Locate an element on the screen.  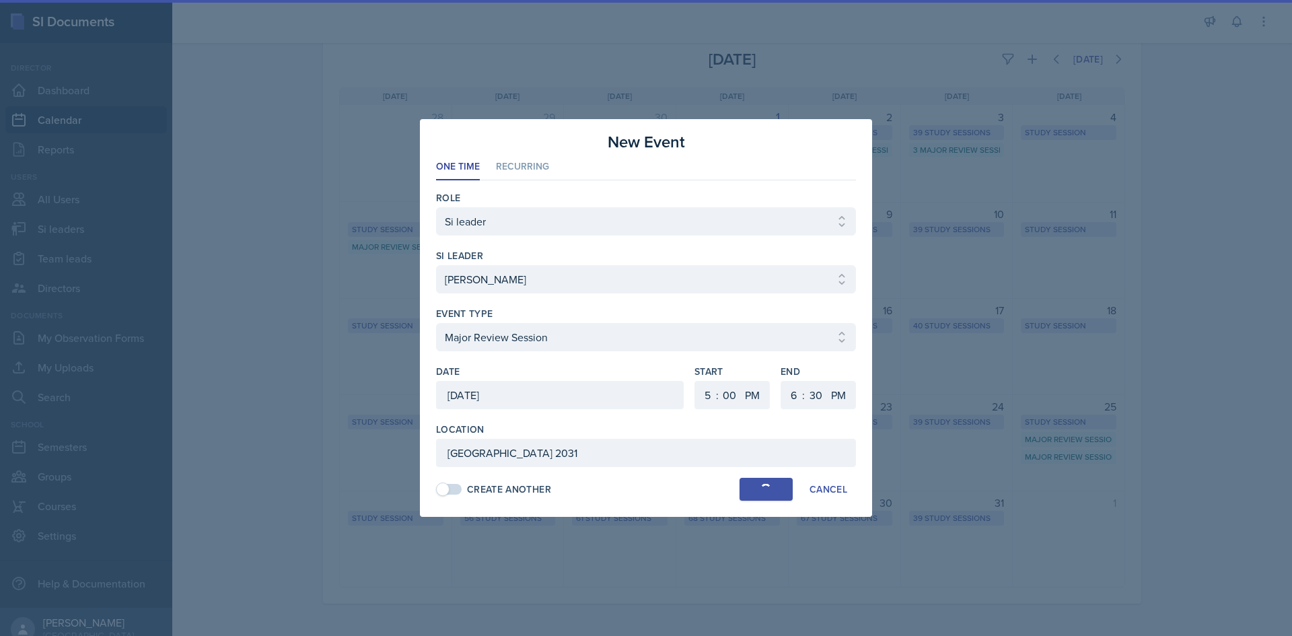
label: Role is located at coordinates (448, 198).